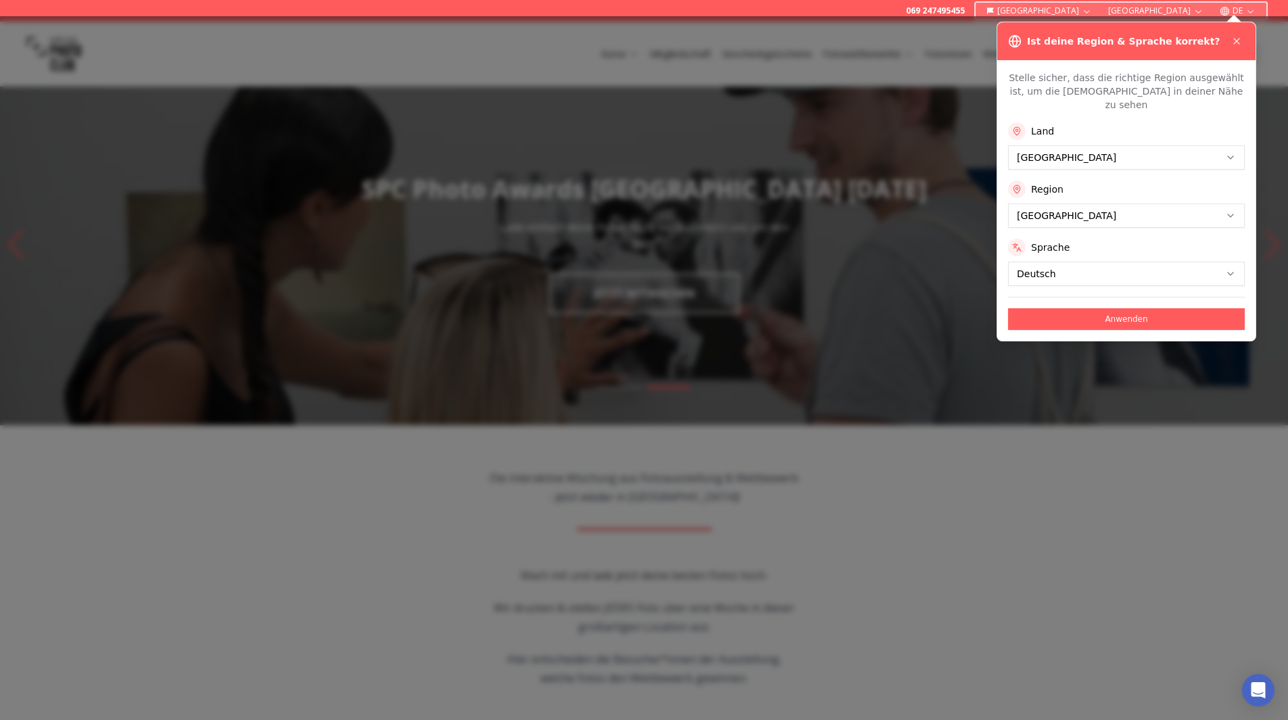 Image resolution: width=1288 pixels, height=720 pixels. Describe the element at coordinates (935, 11) in the screenshot. I see `a: 069 247495455` at that location.